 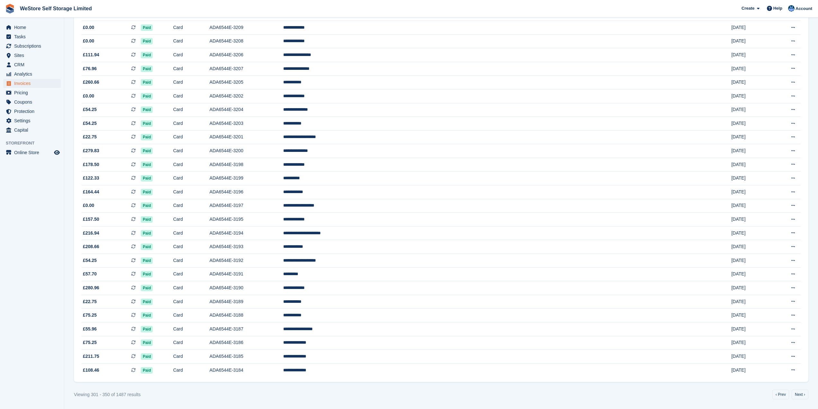 I want to click on span: £280.96, so click(x=91, y=287).